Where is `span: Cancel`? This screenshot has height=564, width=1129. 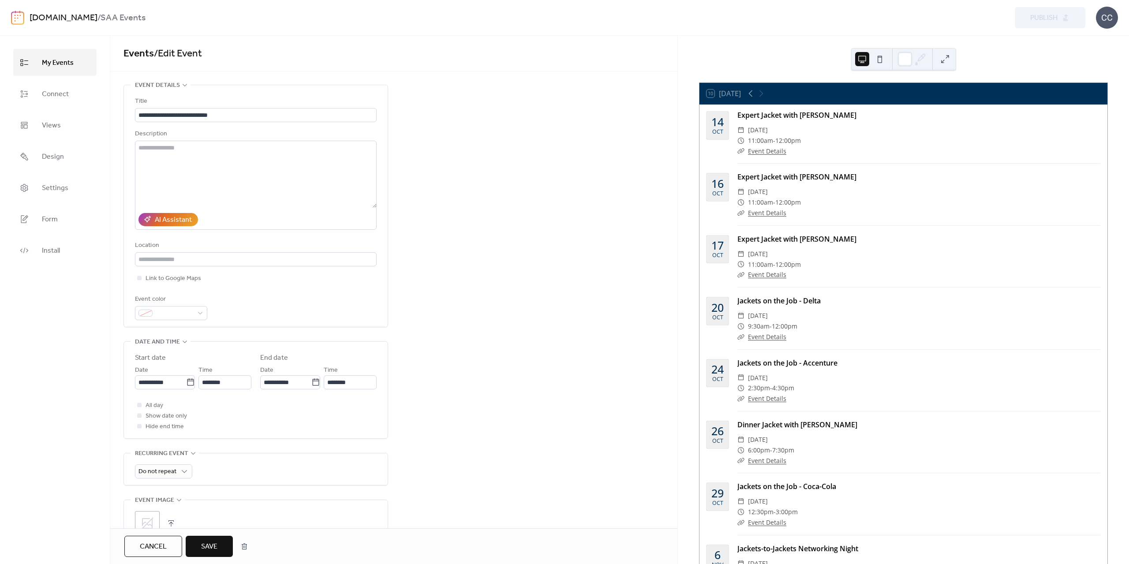
span: Cancel is located at coordinates (153, 547).